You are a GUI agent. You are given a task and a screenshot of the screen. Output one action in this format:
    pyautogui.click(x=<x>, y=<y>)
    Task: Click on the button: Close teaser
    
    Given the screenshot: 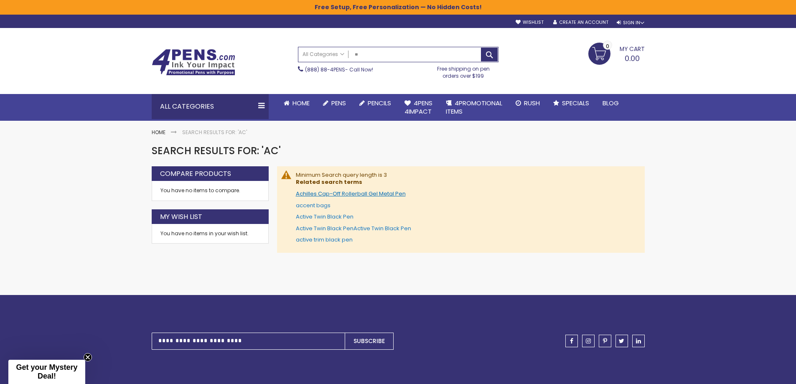 What is the action you would take?
    pyautogui.click(x=88, y=357)
    